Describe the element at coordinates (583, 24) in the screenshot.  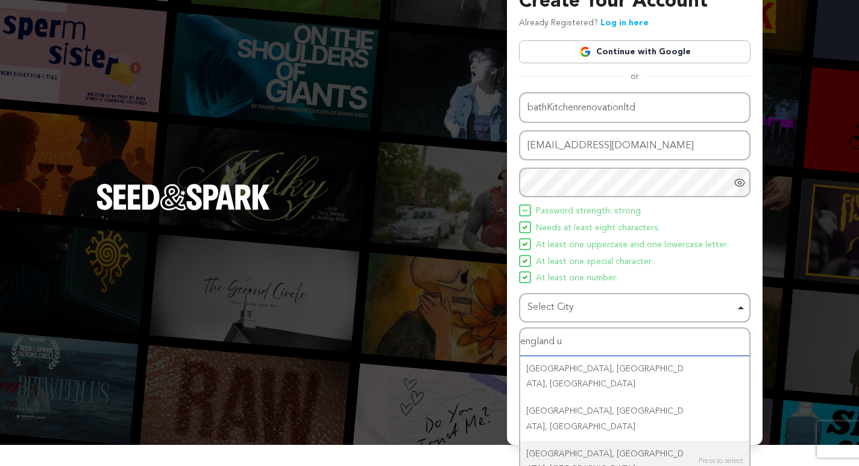
I see `p: Already Registered?` at that location.